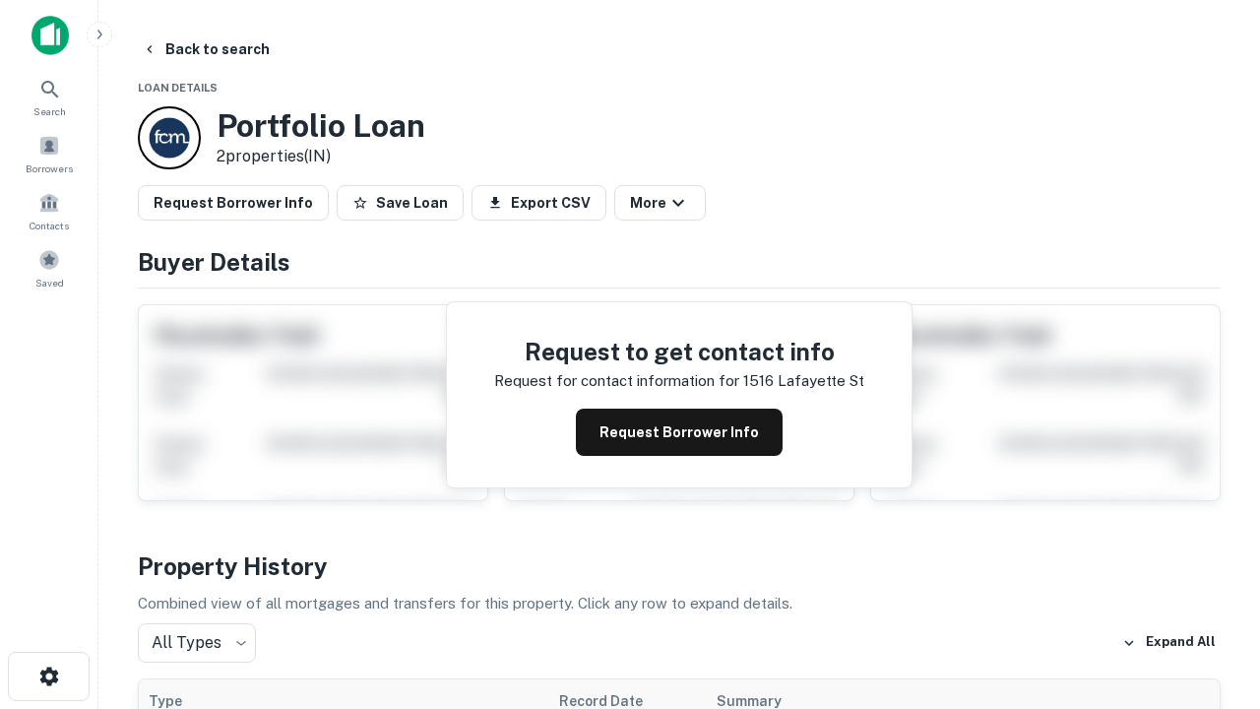 Image resolution: width=1260 pixels, height=709 pixels. What do you see at coordinates (49, 211) in the screenshot?
I see `a: Contacts` at bounding box center [49, 211].